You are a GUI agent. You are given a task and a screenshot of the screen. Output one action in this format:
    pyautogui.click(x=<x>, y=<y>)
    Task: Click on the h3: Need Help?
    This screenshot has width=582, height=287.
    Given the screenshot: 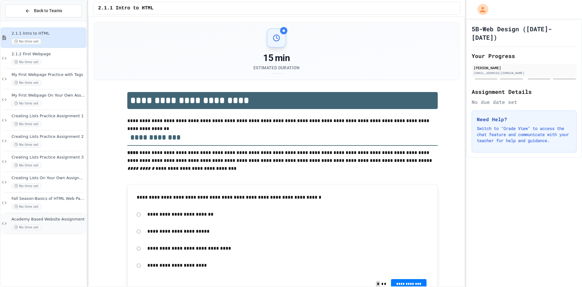 What is the action you would take?
    pyautogui.click(x=524, y=119)
    